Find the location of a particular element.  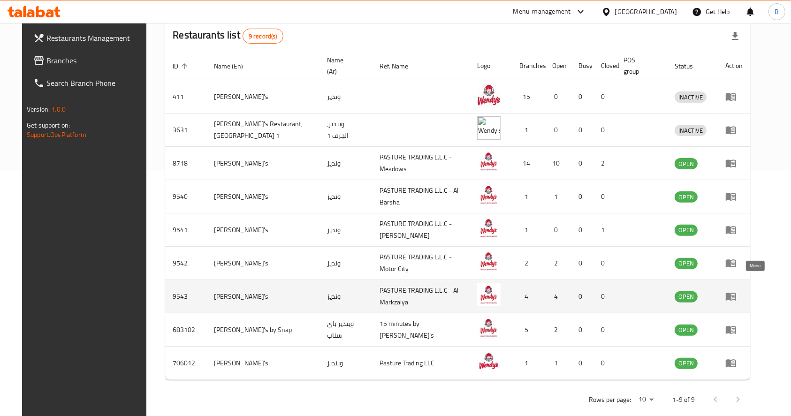

span: Name (En) is located at coordinates (235, 66).